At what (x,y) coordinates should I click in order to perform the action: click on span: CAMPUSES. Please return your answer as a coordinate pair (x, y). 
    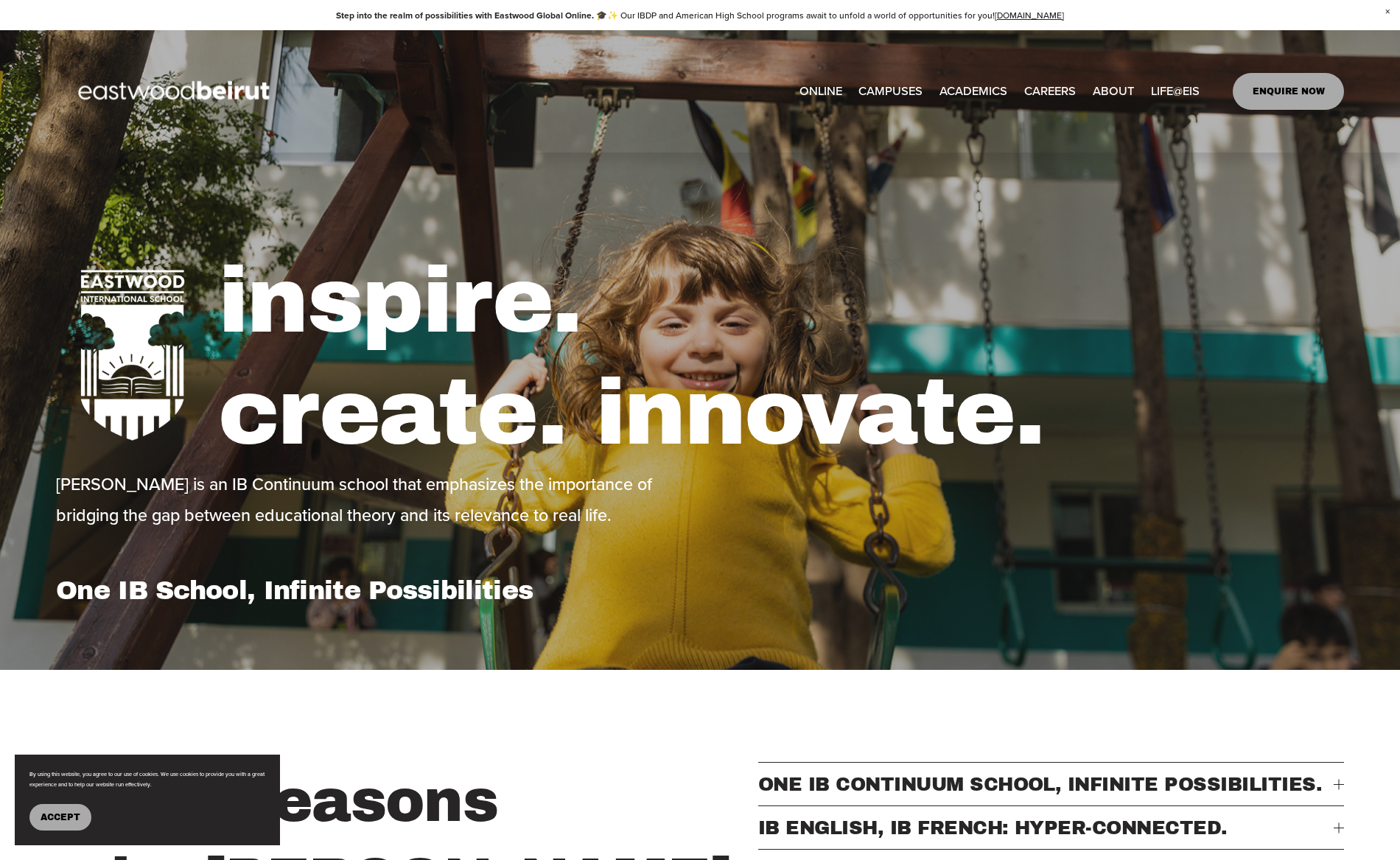
    Looking at the image, I should click on (890, 91).